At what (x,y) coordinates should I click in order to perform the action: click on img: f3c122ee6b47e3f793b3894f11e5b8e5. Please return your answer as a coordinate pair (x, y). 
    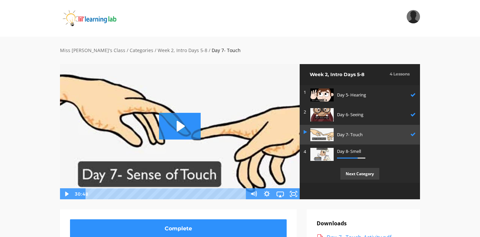
    Looking at the image, I should click on (413, 17).